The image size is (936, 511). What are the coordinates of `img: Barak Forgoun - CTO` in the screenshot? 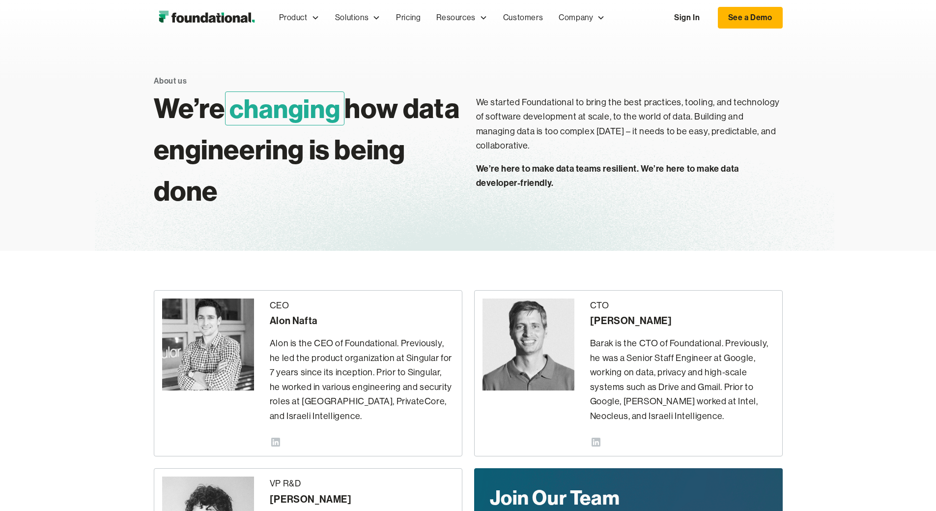 It's located at (528, 344).